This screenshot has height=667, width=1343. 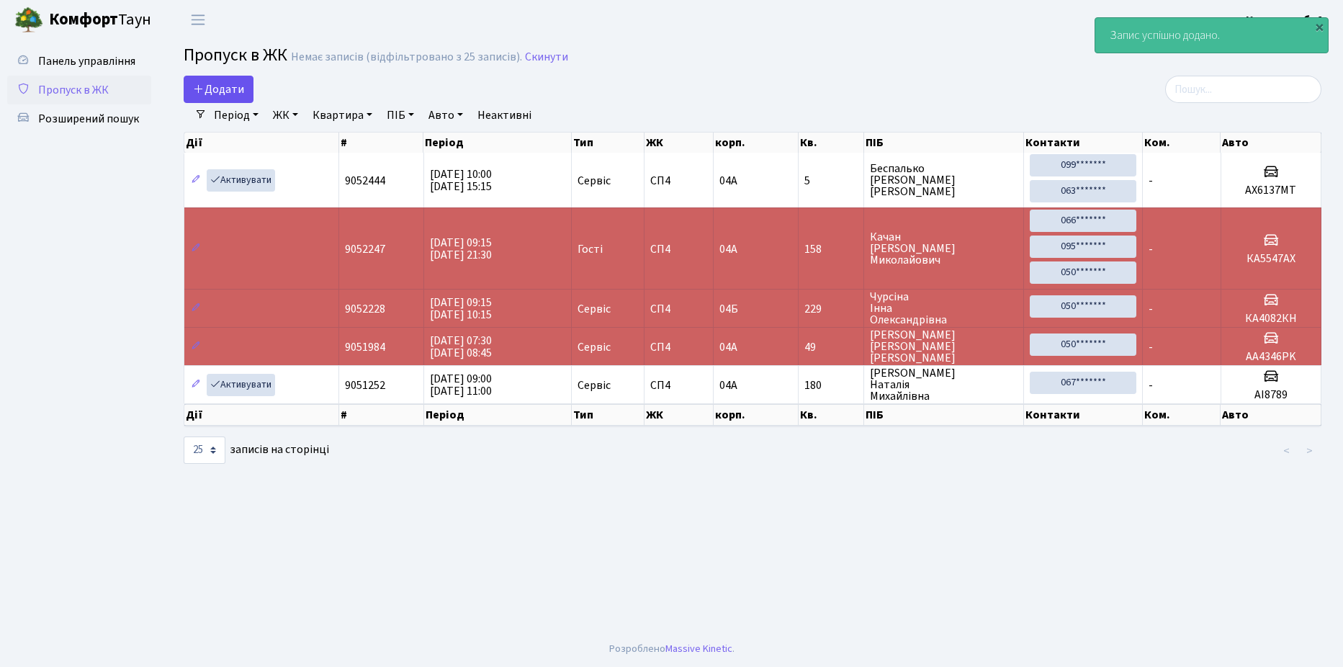 I want to click on span: 9052228, so click(x=365, y=309).